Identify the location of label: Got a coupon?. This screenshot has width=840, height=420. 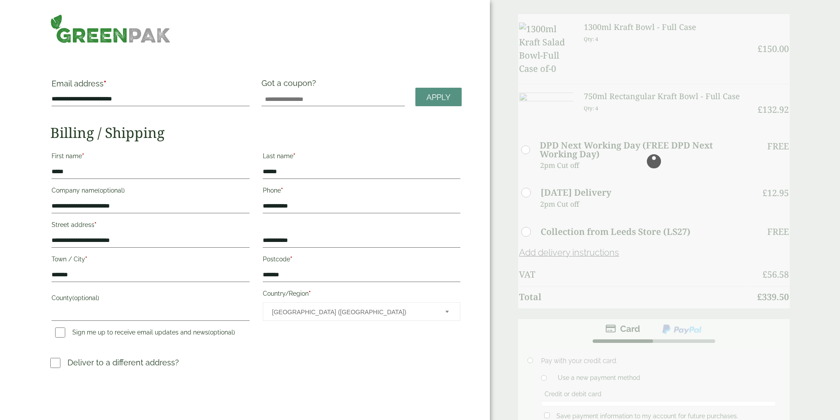
(291, 85).